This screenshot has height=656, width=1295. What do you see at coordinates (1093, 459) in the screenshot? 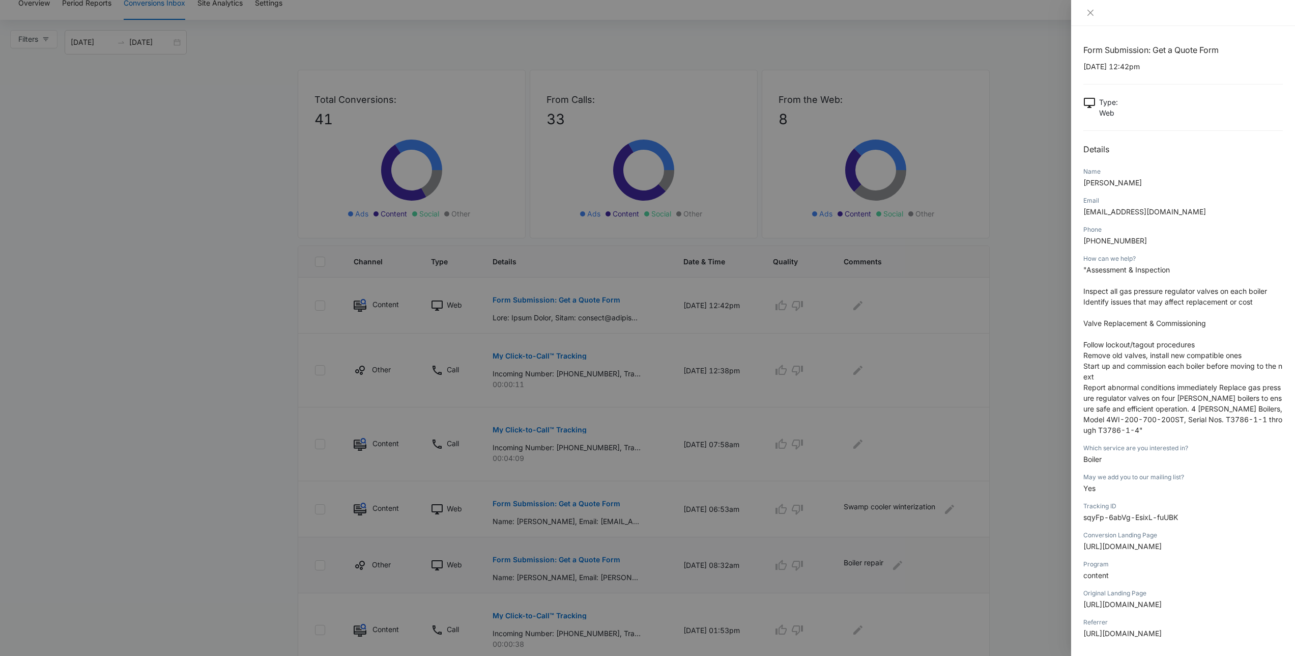
I see `span: Boiler` at bounding box center [1093, 459].